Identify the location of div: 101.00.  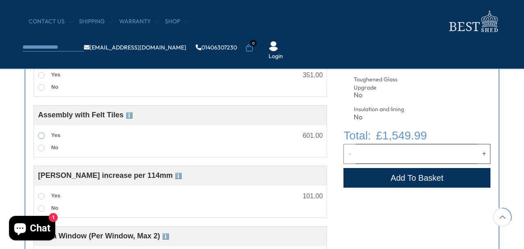
(312, 196).